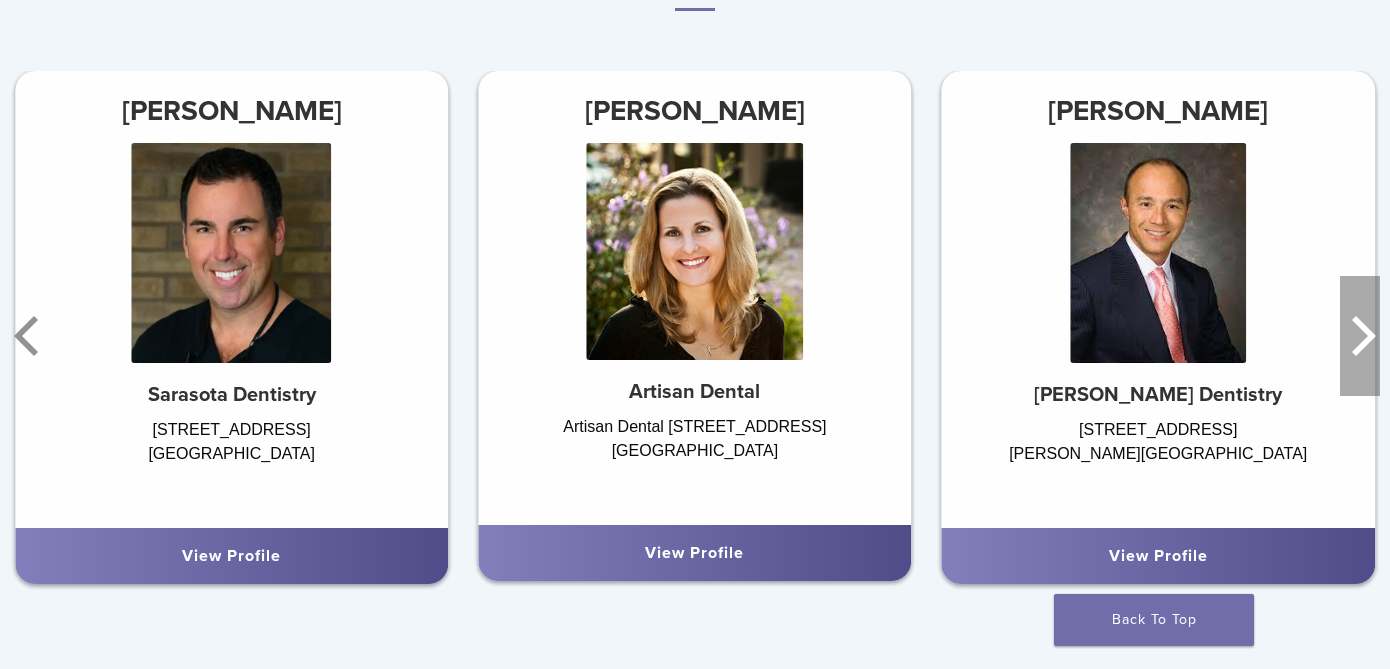  Describe the element at coordinates (232, 253) in the screenshot. I see `img: Dr. Hank Michael` at that location.